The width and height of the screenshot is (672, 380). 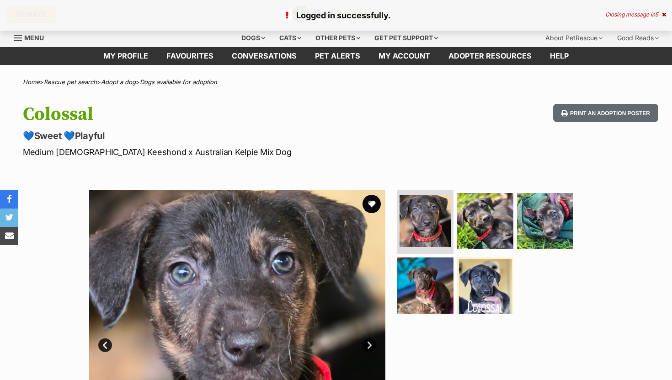 I want to click on span: 5, so click(x=656, y=14).